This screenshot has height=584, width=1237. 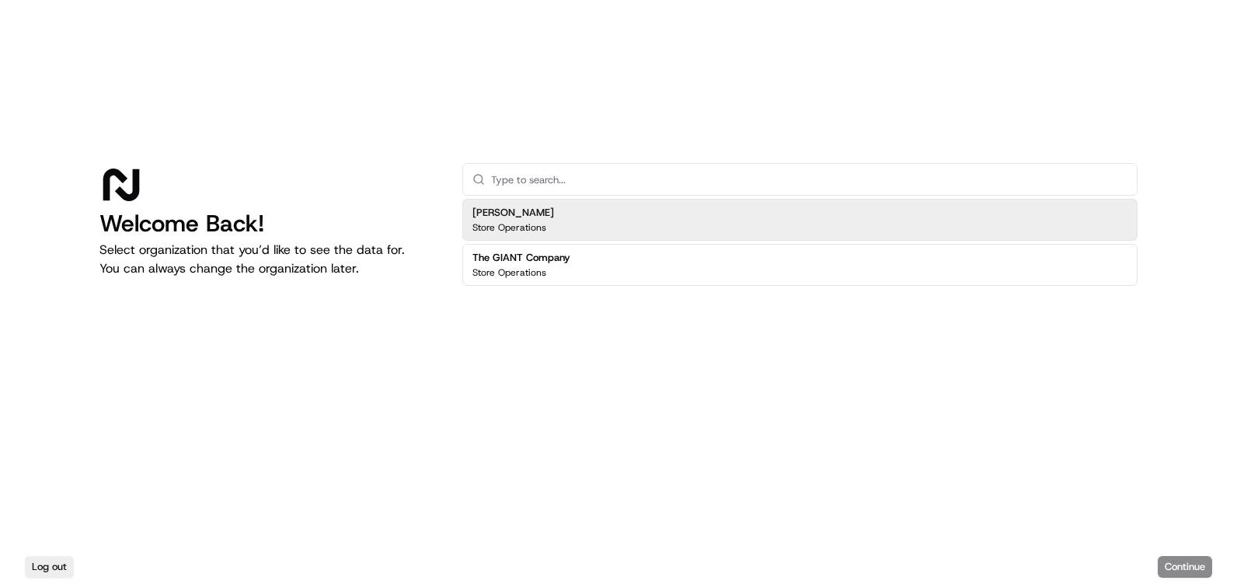 I want to click on h1: Welcome Back!, so click(x=268, y=224).